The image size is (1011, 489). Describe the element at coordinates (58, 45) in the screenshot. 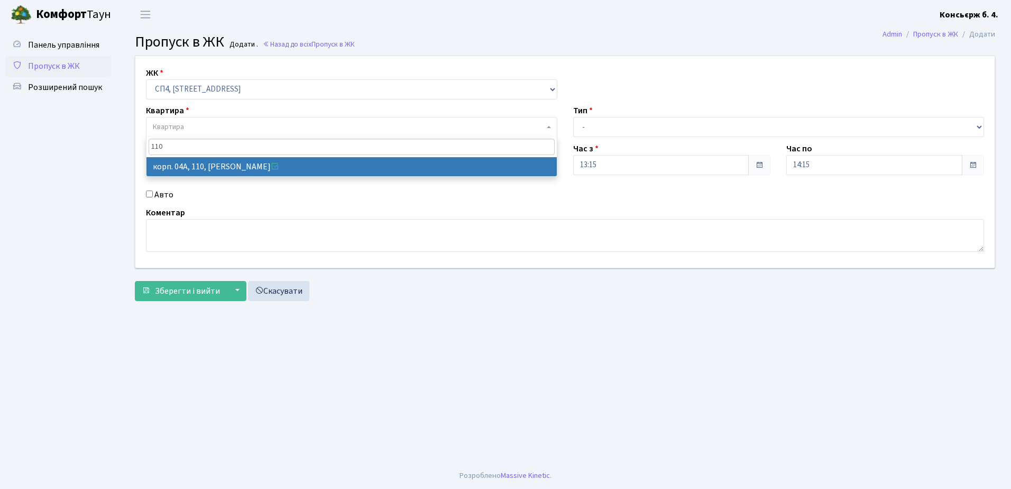

I see `a: Панель управління` at that location.